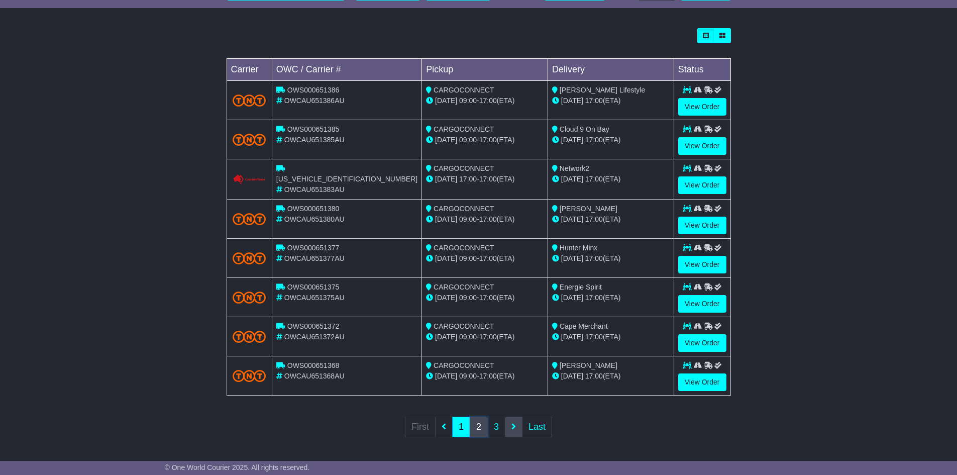  Describe the element at coordinates (578, 248) in the screenshot. I see `span: Hunter Minx` at that location.